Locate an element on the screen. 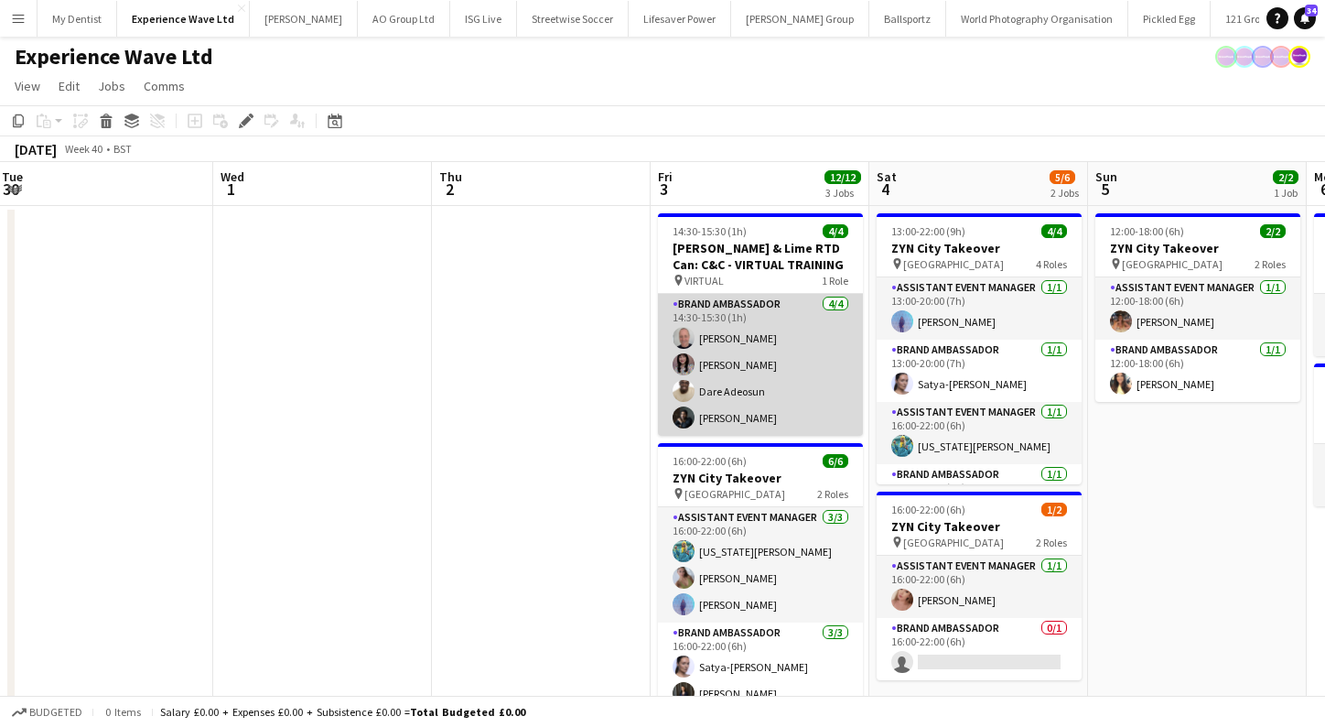 The height and width of the screenshot is (727, 1325). button: Ballsportz is located at coordinates (908, 18).